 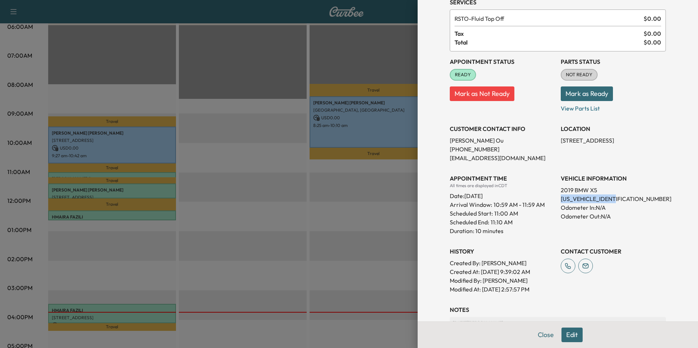 What do you see at coordinates (501, 222) in the screenshot?
I see `p: 11:10 AM` at bounding box center [501, 222].